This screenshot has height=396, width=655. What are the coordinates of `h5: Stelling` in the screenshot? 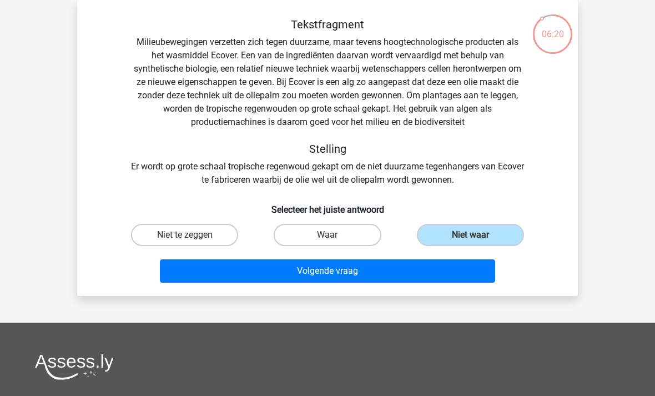 It's located at (328, 149).